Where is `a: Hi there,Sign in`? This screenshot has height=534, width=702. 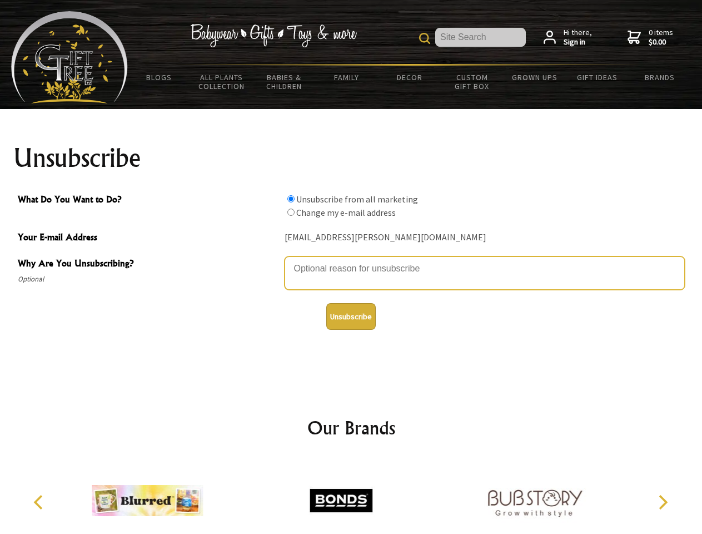 a: Hi there,Sign in is located at coordinates (567, 37).